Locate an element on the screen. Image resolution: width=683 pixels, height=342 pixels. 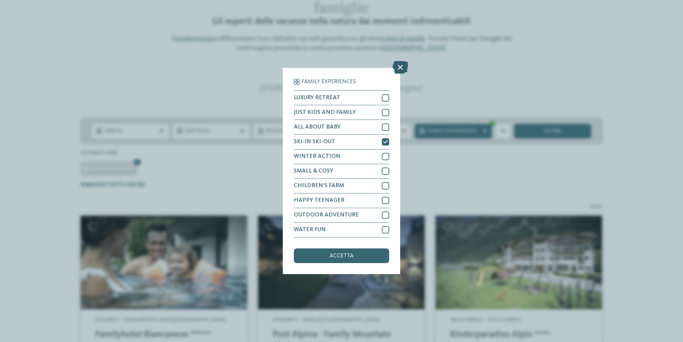
span: OUTDOOR ADVENTURE is located at coordinates (326, 215).